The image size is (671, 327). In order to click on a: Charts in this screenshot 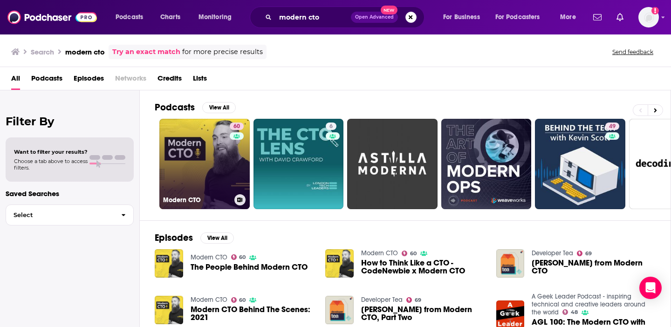, I will do `click(170, 17)`.